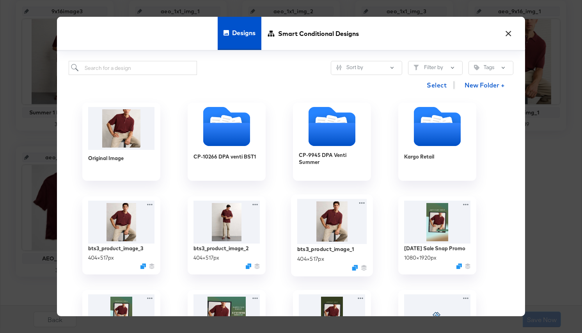  I want to click on img: xmVO39DM1rTM-oGKHAOWBA.jpg, so click(332, 221).